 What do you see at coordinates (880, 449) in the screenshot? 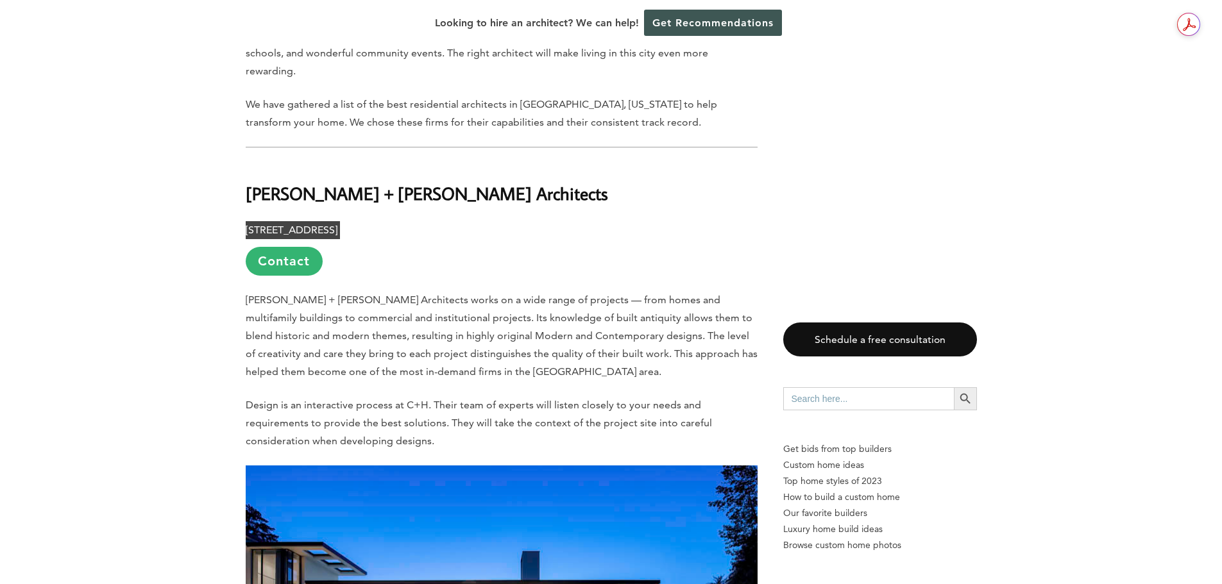
I see `p: Get bids from top builders` at bounding box center [880, 449].